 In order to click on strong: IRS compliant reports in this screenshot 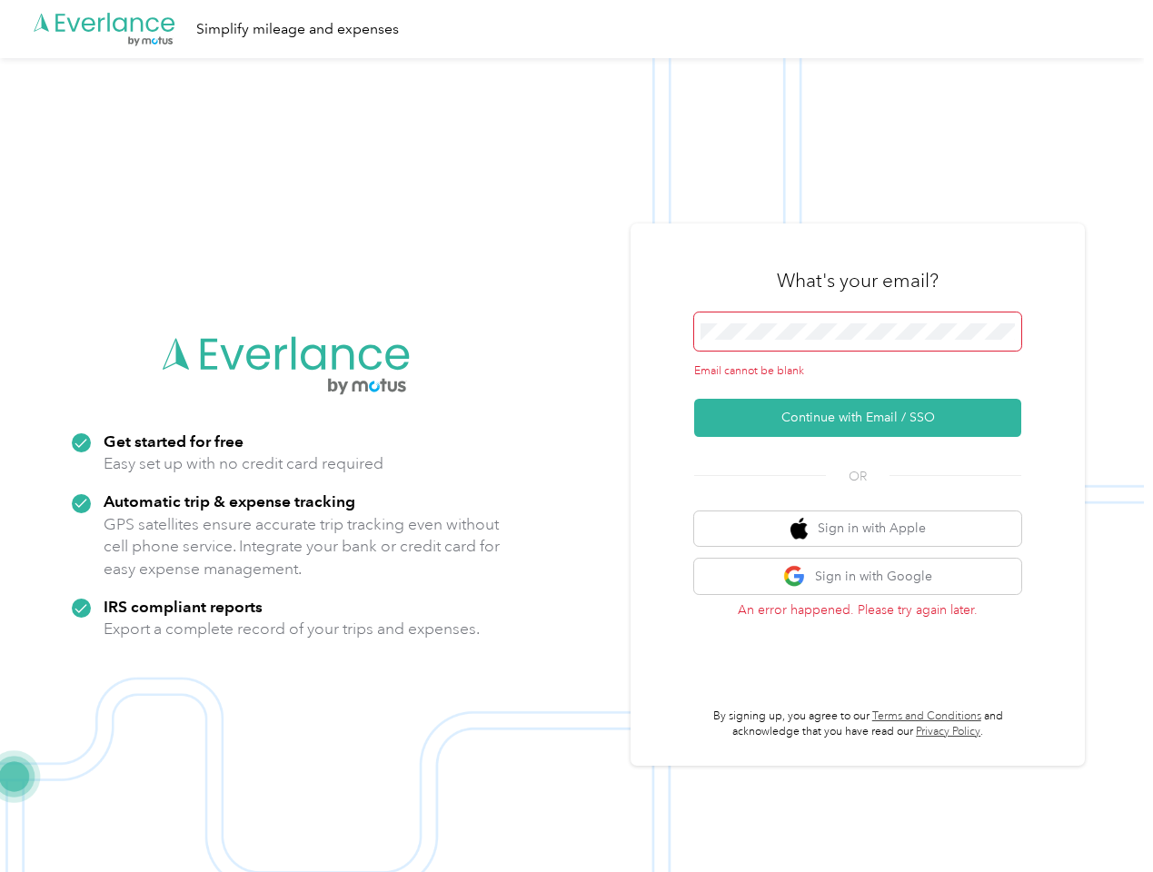, I will do `click(183, 606)`.